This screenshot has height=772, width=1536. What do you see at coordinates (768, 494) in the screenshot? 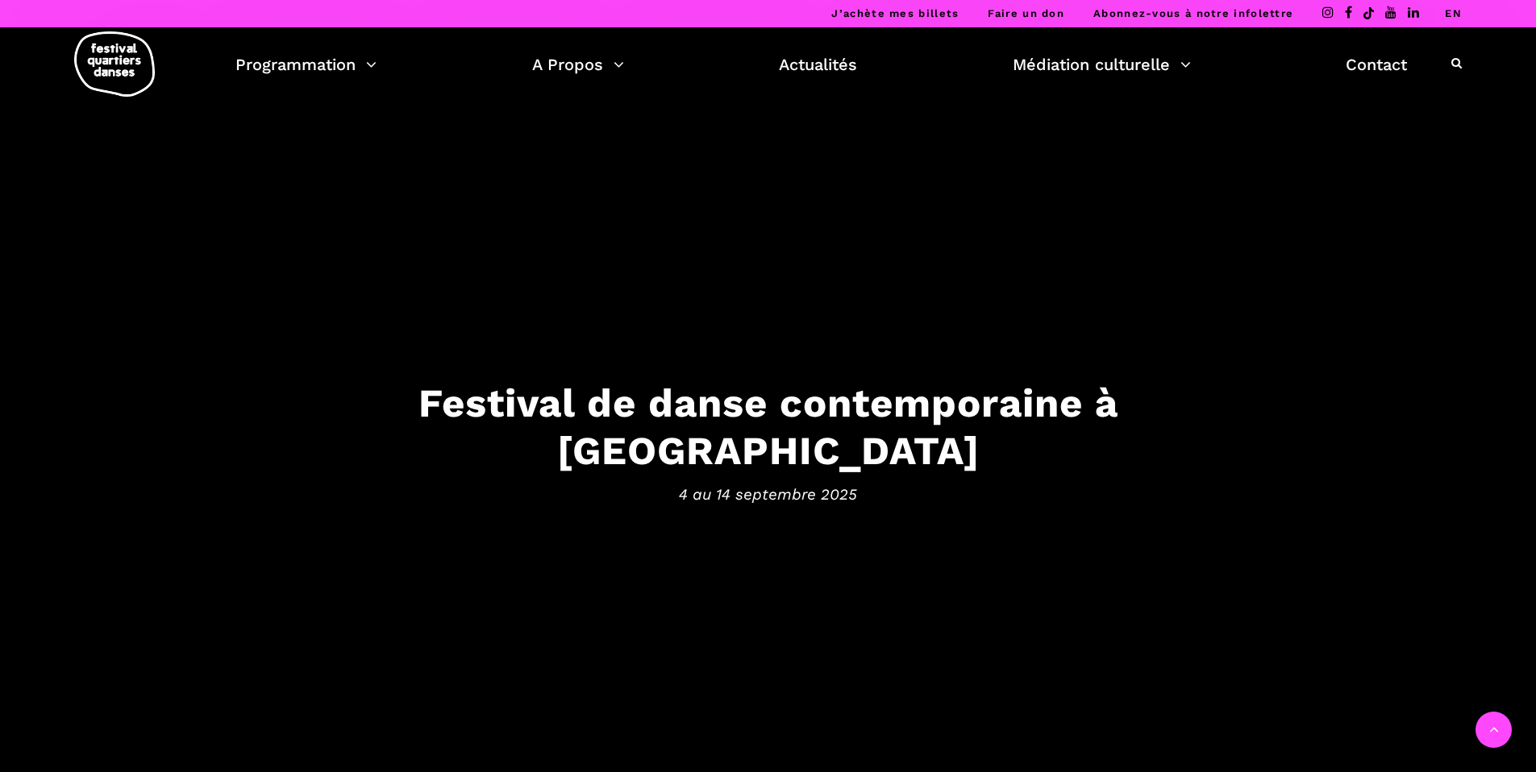
I see `span: 4 au 14 septembre 2025` at bounding box center [768, 494].